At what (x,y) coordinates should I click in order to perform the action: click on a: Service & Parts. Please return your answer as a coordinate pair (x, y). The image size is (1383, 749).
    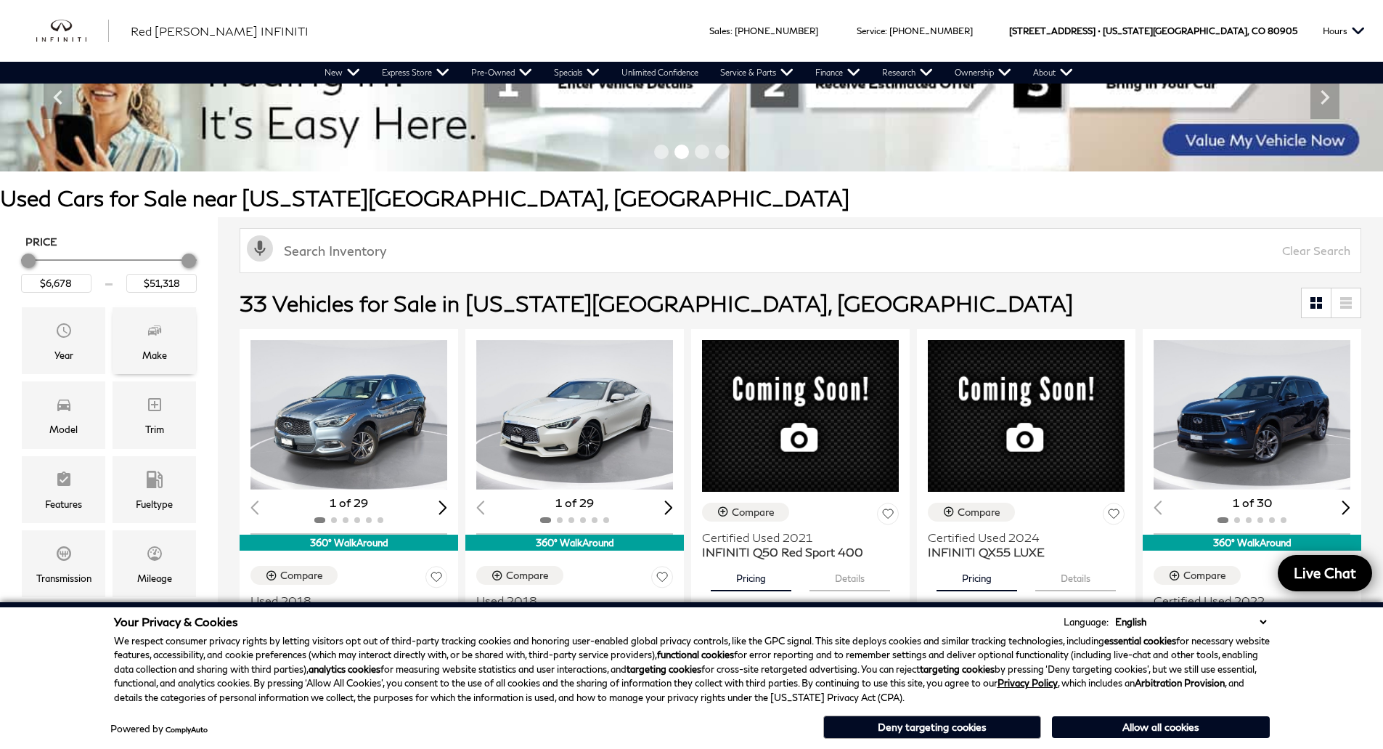
    Looking at the image, I should click on (757, 73).